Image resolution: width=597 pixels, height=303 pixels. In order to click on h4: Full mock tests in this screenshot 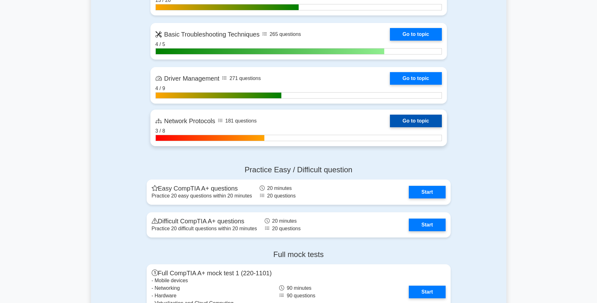, I will do `click(299, 254)`.